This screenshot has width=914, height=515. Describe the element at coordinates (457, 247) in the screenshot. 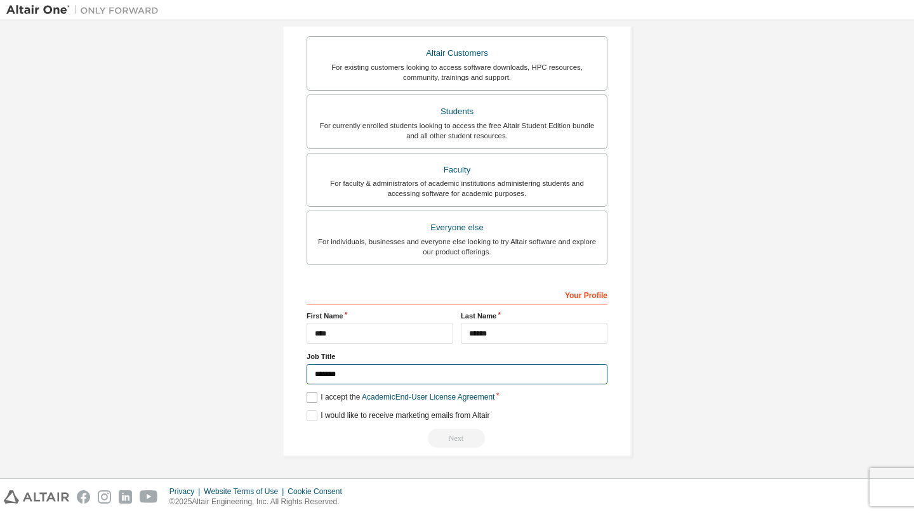

I see `div: For individuals, businesses and everyone else looking to try Altair software and explore our prod...` at that location.